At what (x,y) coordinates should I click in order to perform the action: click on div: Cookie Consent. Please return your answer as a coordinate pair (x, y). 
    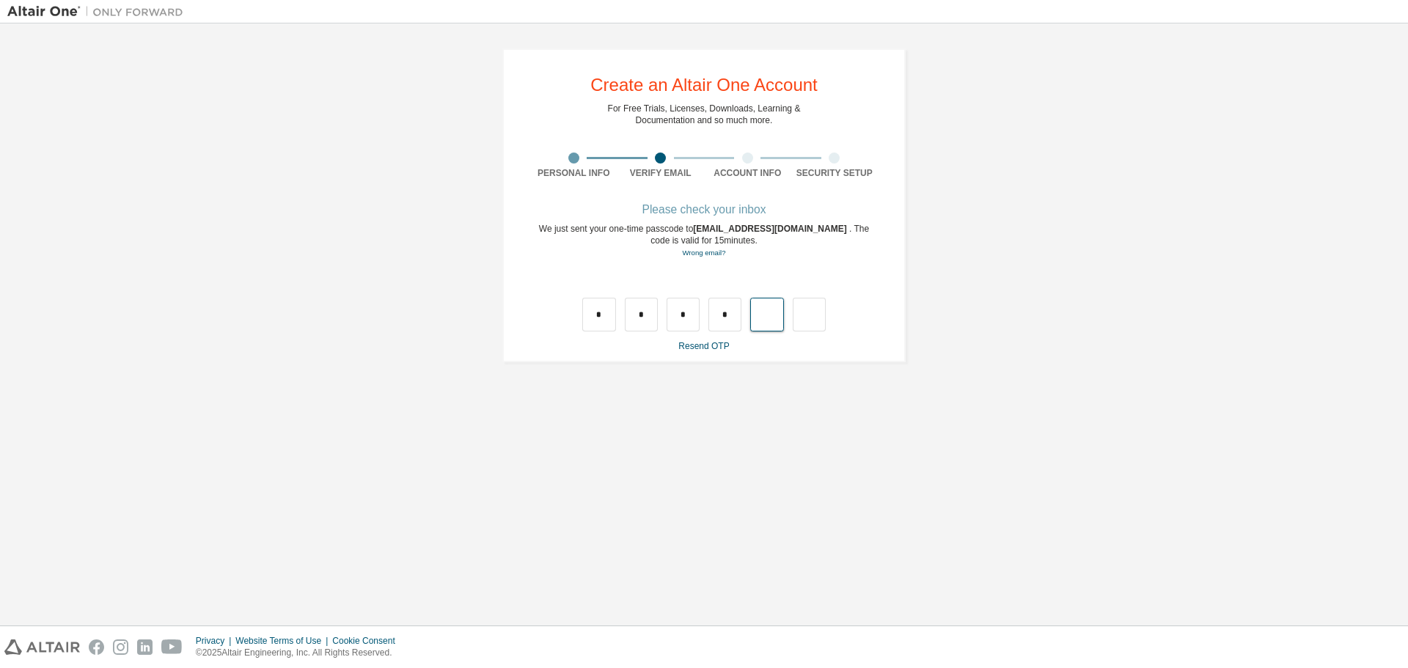
    Looking at the image, I should click on (367, 641).